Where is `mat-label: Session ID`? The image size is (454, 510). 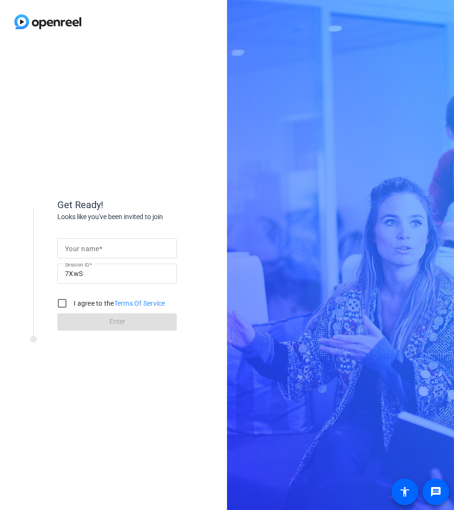
mat-label: Session ID is located at coordinates (77, 264).